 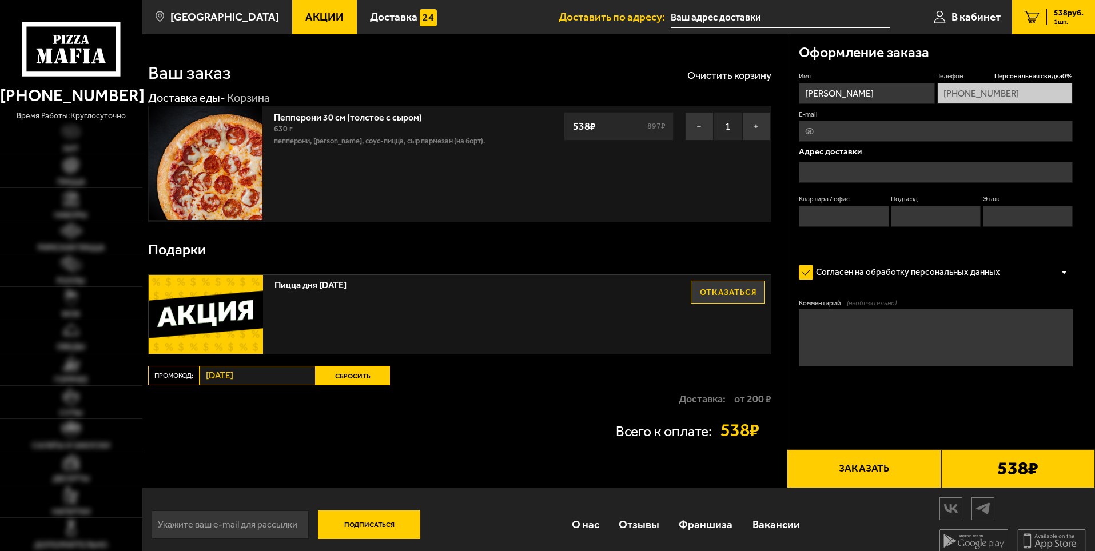 What do you see at coordinates (936, 114) in the screenshot?
I see `label: E-mail` at bounding box center [936, 114].